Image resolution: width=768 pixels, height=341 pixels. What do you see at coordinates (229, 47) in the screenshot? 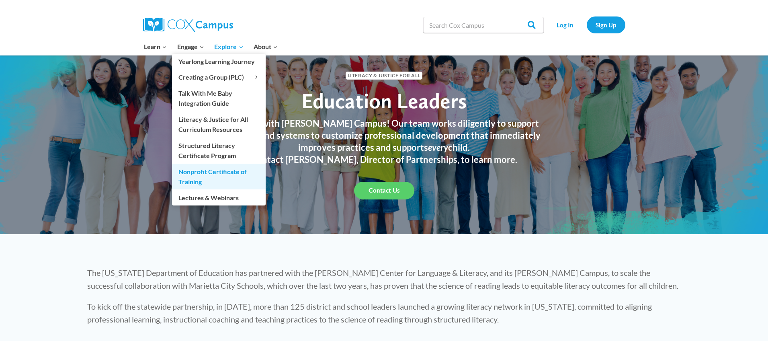
I see `button: Child menu of Explore` at bounding box center [229, 47].